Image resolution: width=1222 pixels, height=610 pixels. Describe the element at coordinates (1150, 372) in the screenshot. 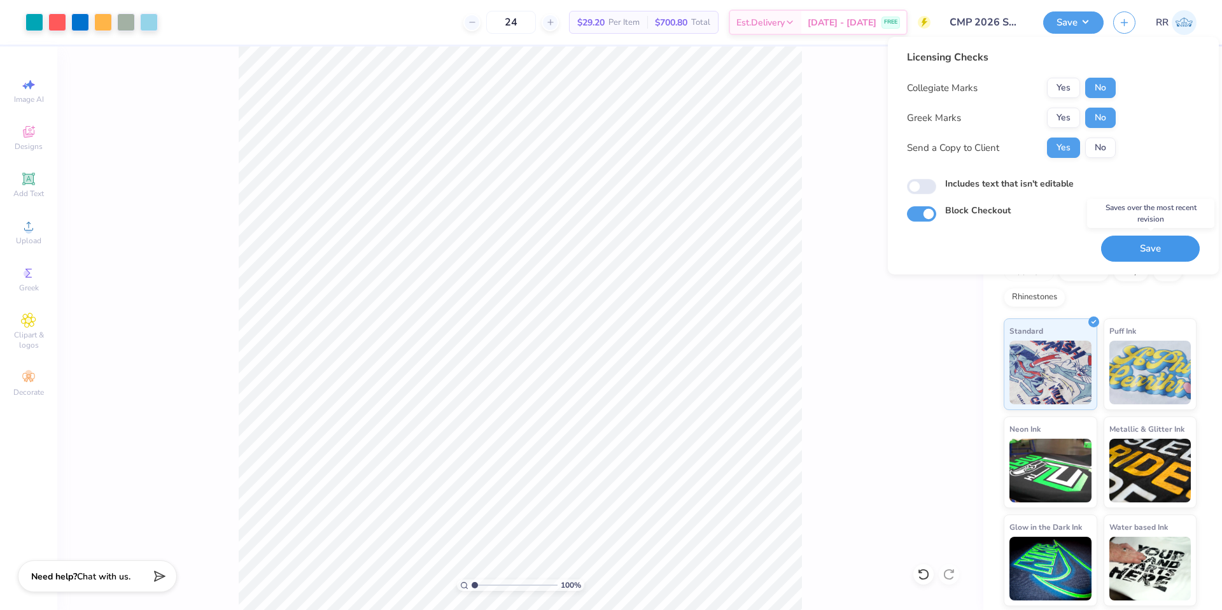

I see `img: Puff Ink` at that location.